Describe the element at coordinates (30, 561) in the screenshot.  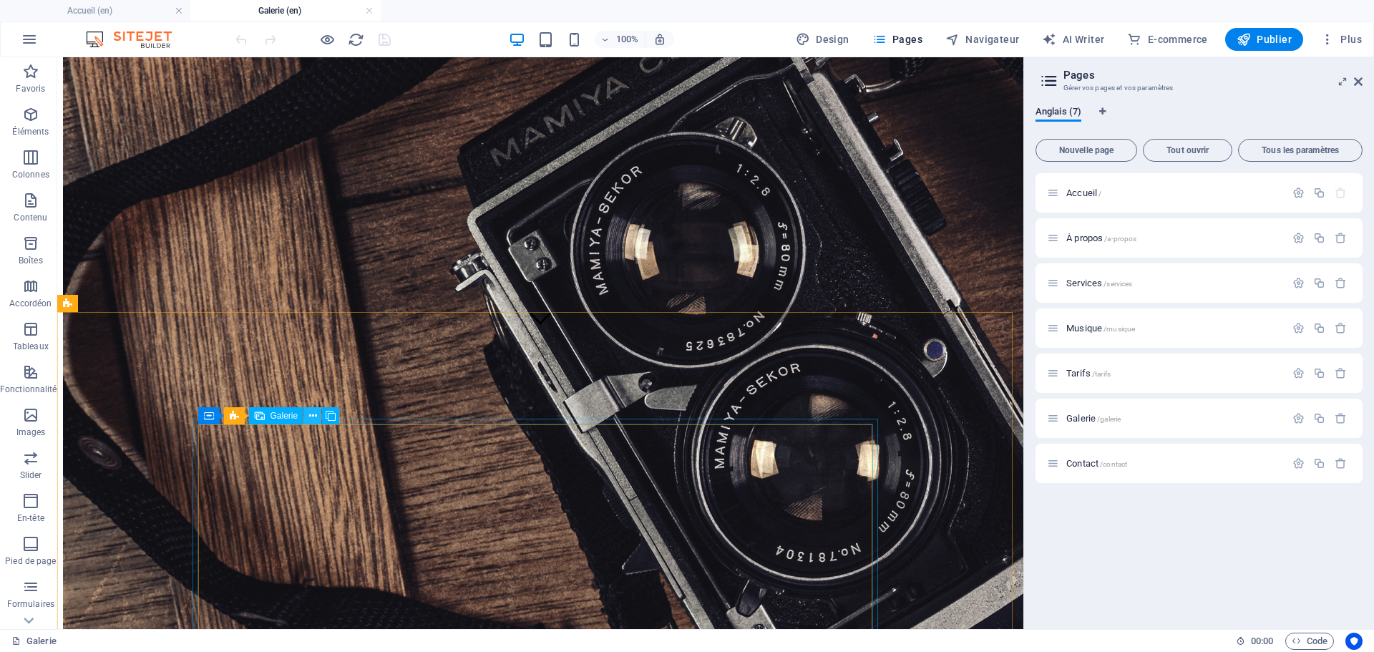
I see `p: Pied de page` at that location.